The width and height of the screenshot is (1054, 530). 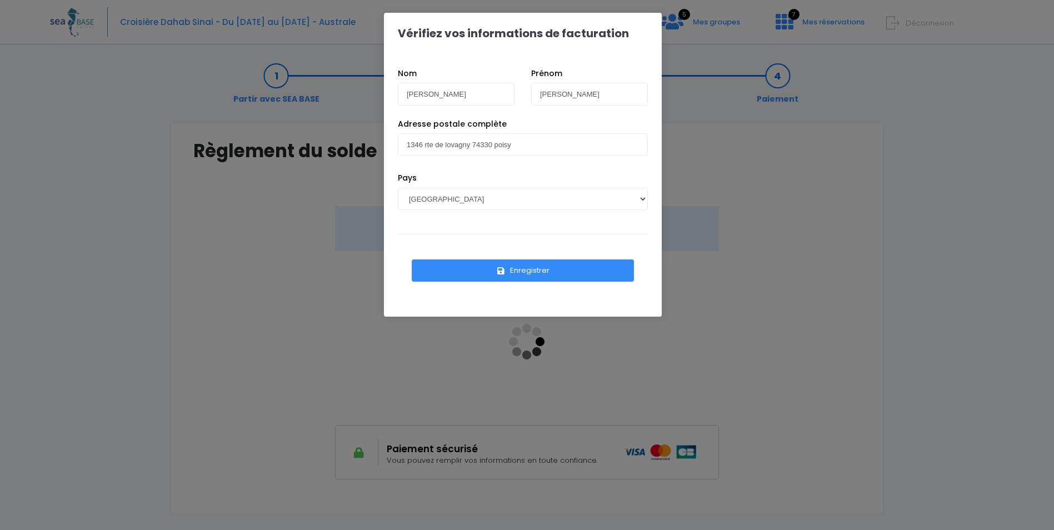 I want to click on h1: Vérifiez vos informations de facturation, so click(x=513, y=33).